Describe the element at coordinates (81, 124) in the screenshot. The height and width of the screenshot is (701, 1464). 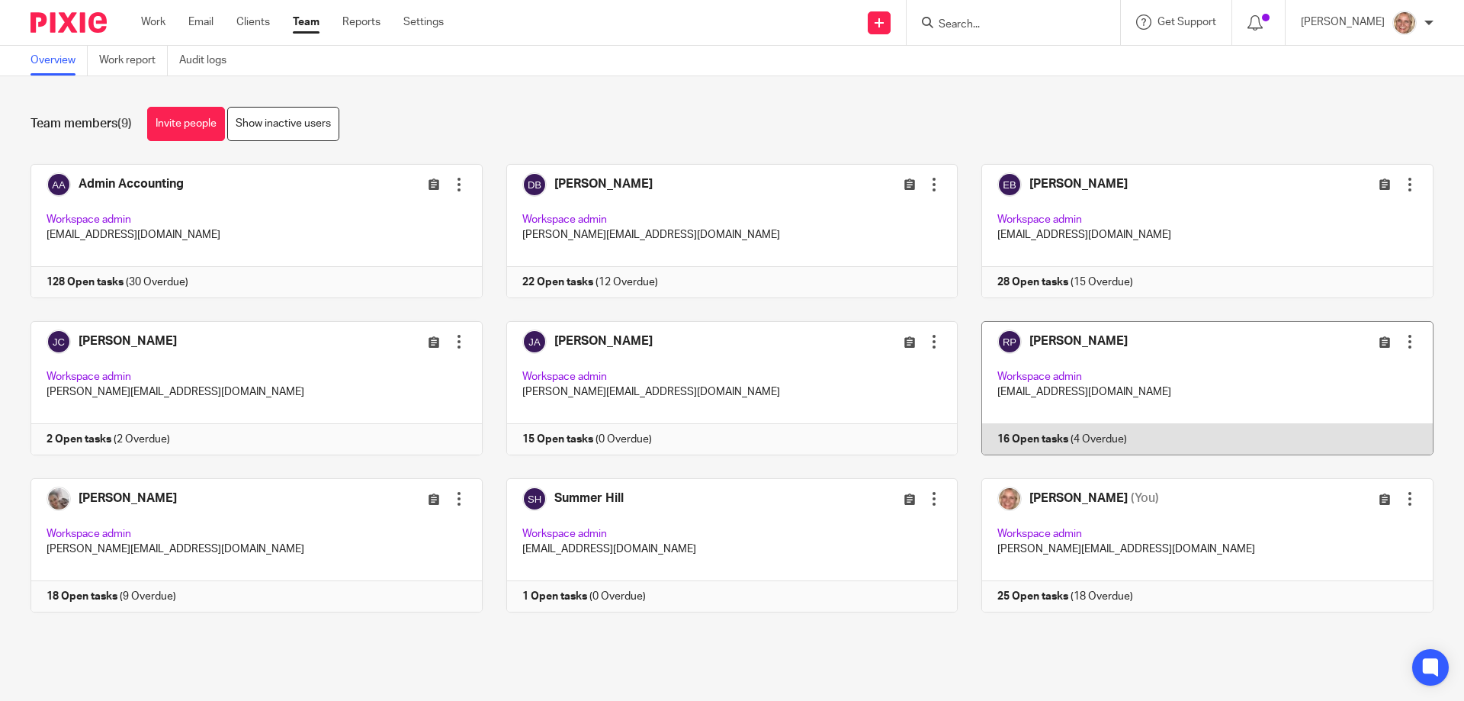
I see `h1: Team members` at that location.